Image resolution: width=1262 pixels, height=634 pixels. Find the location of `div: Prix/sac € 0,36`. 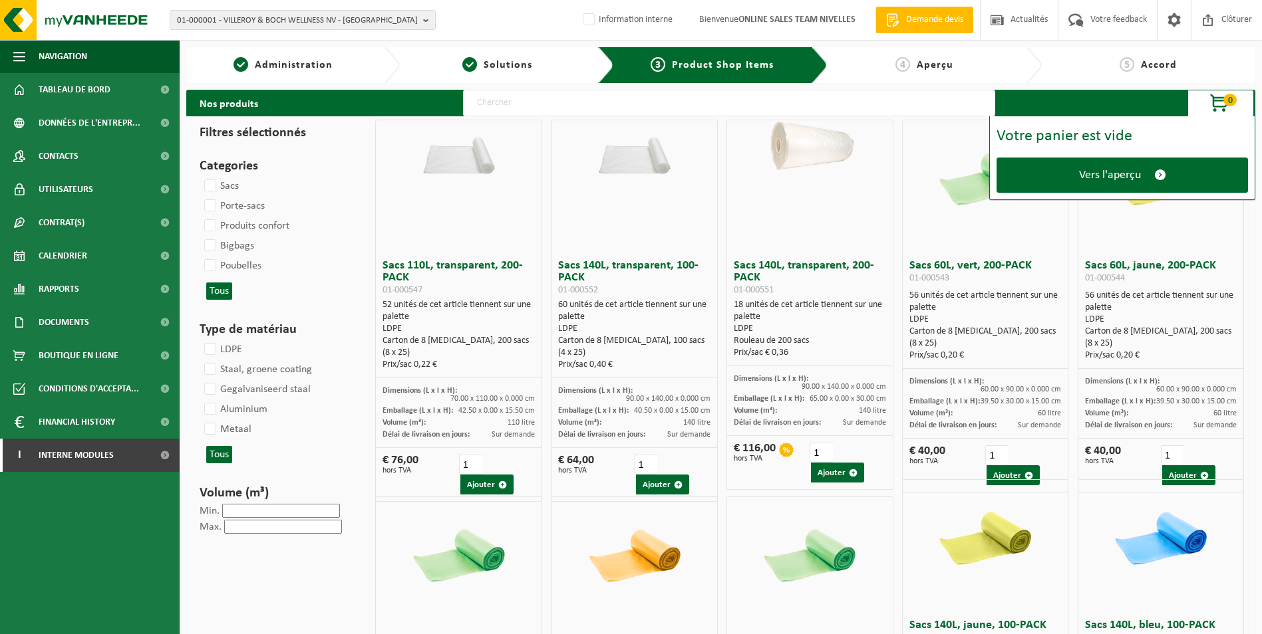

div: Prix/sac € 0,36 is located at coordinates (809, 353).